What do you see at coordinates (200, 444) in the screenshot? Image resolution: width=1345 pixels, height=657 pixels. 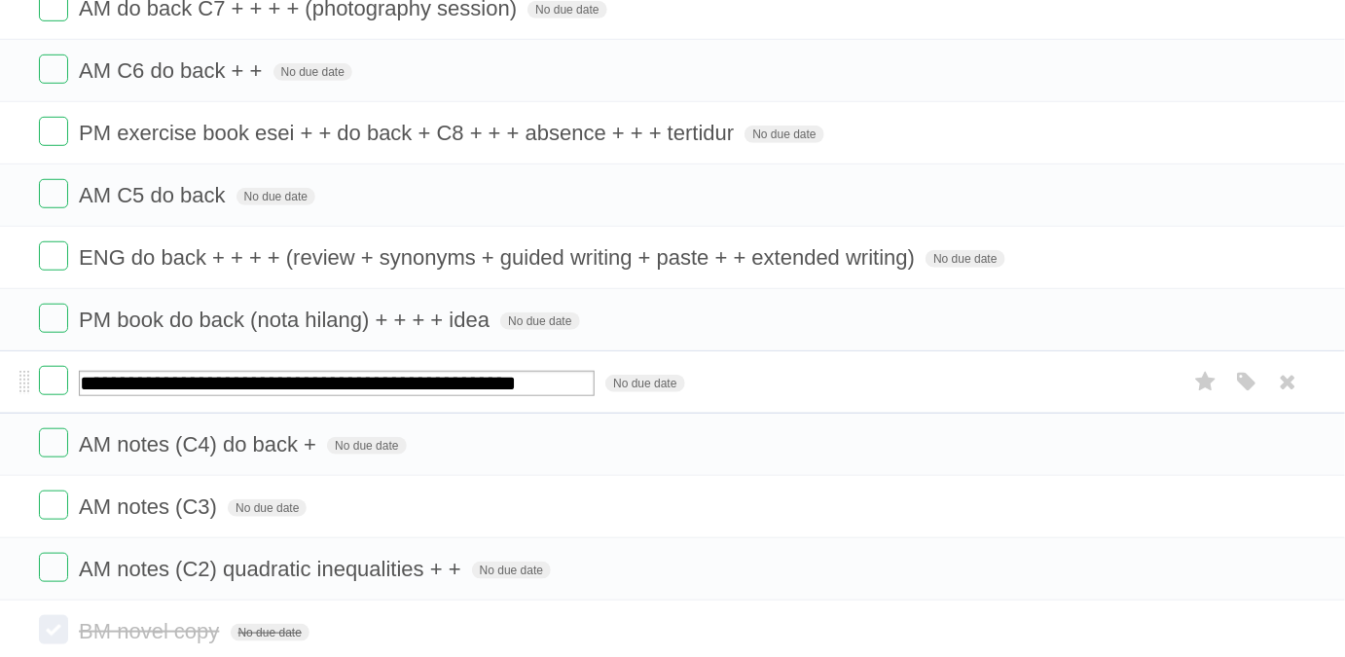 I see `span: AM notes (C4) do back +` at bounding box center [200, 444].